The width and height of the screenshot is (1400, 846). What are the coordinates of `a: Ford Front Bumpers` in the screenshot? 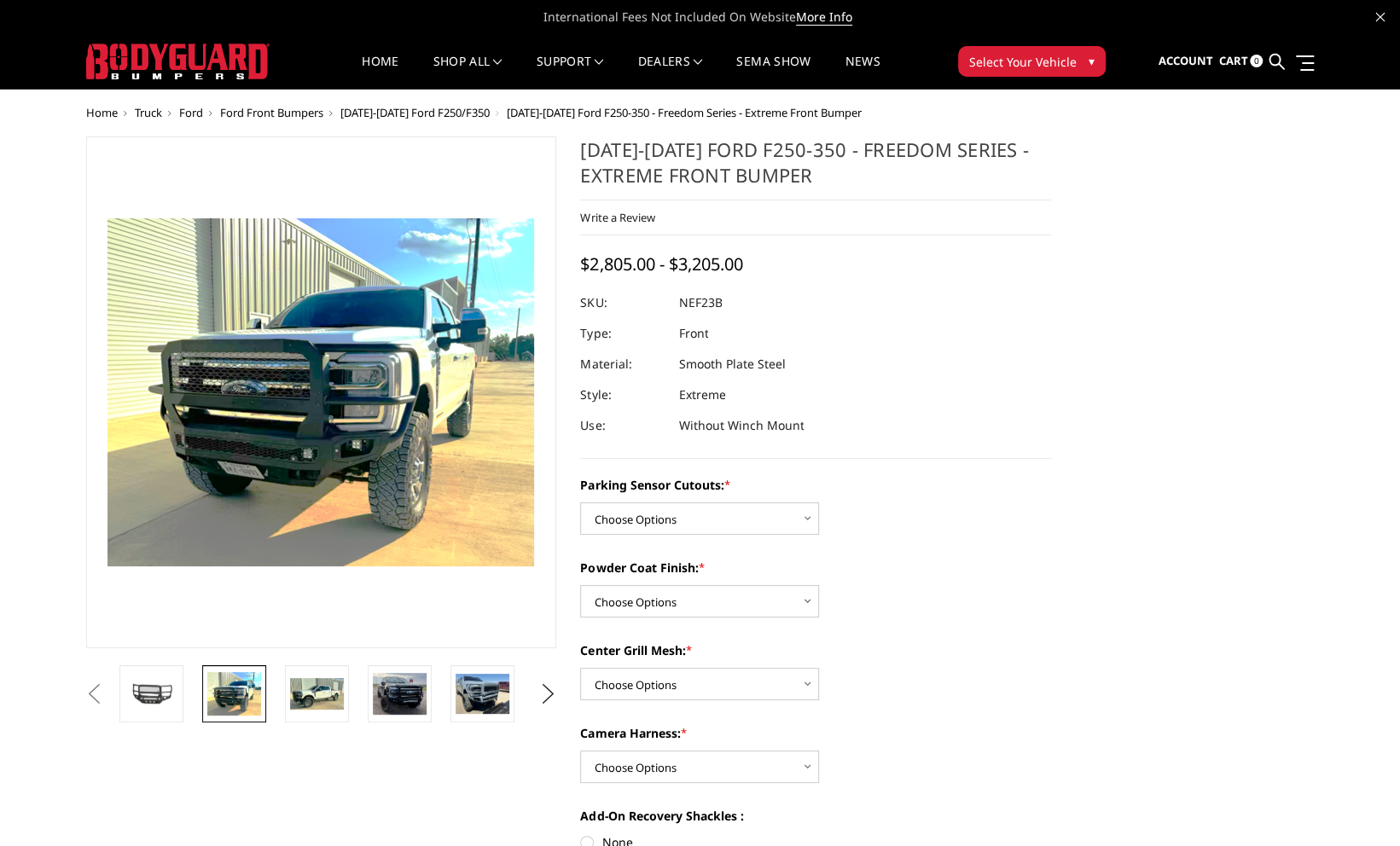 It's located at (271, 113).